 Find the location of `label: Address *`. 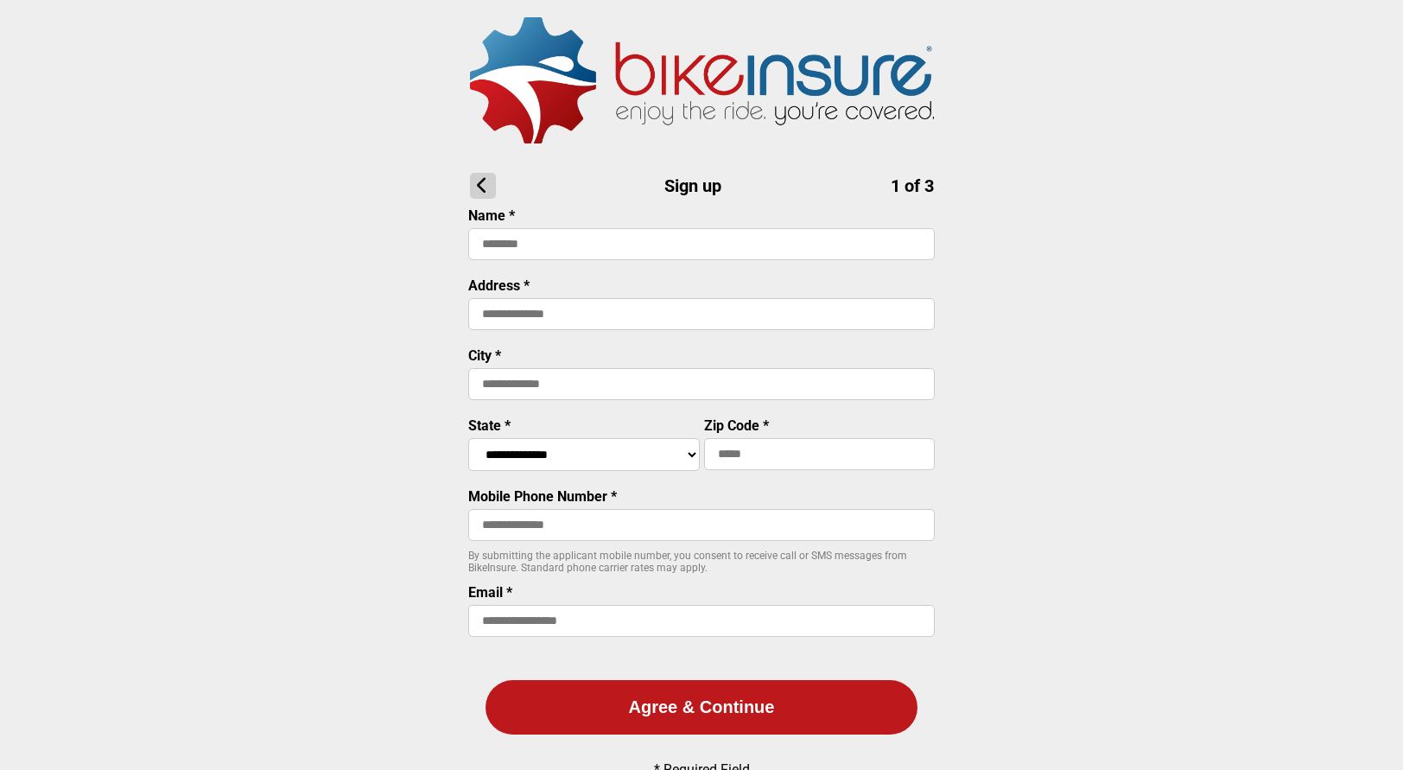

label: Address * is located at coordinates (498, 285).